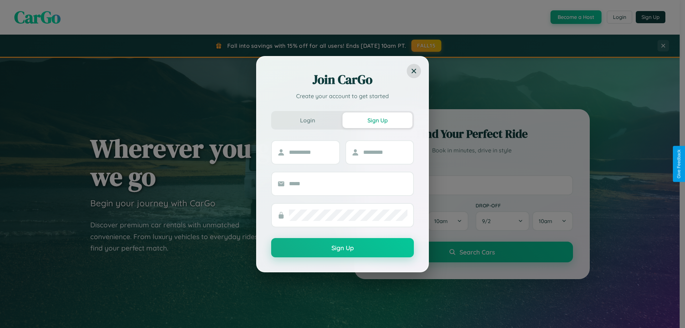 The height and width of the screenshot is (328, 685). What do you see at coordinates (343, 96) in the screenshot?
I see `p: Create your account to get started` at bounding box center [343, 96].